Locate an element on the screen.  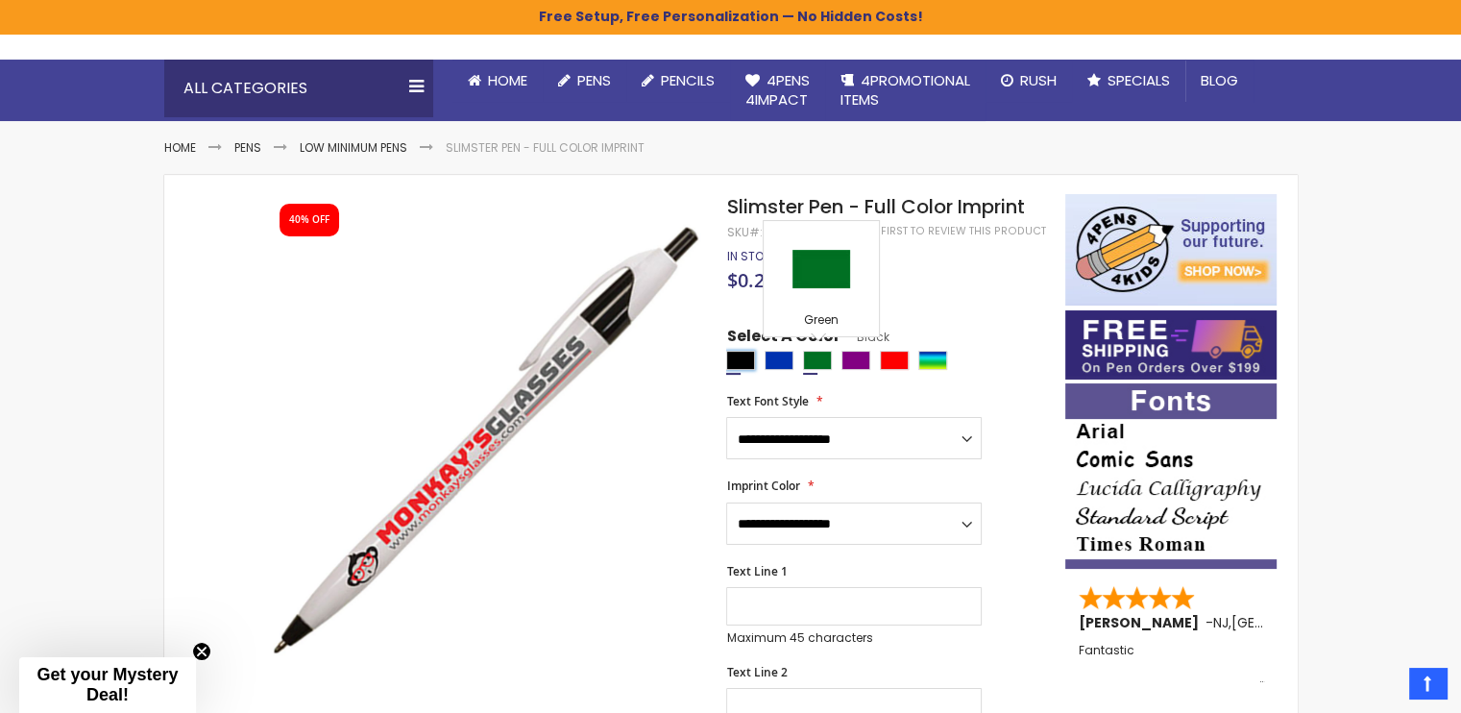
span: Imprint Color is located at coordinates (763, 485).